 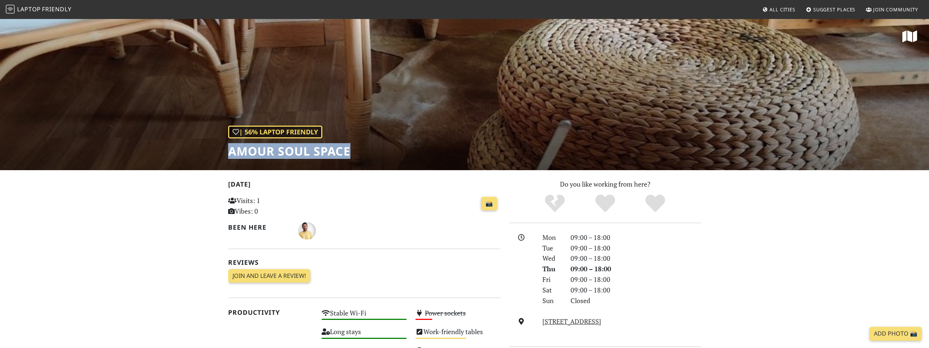 I want to click on p: Visits: 1 Vibes: 0, so click(x=271, y=206).